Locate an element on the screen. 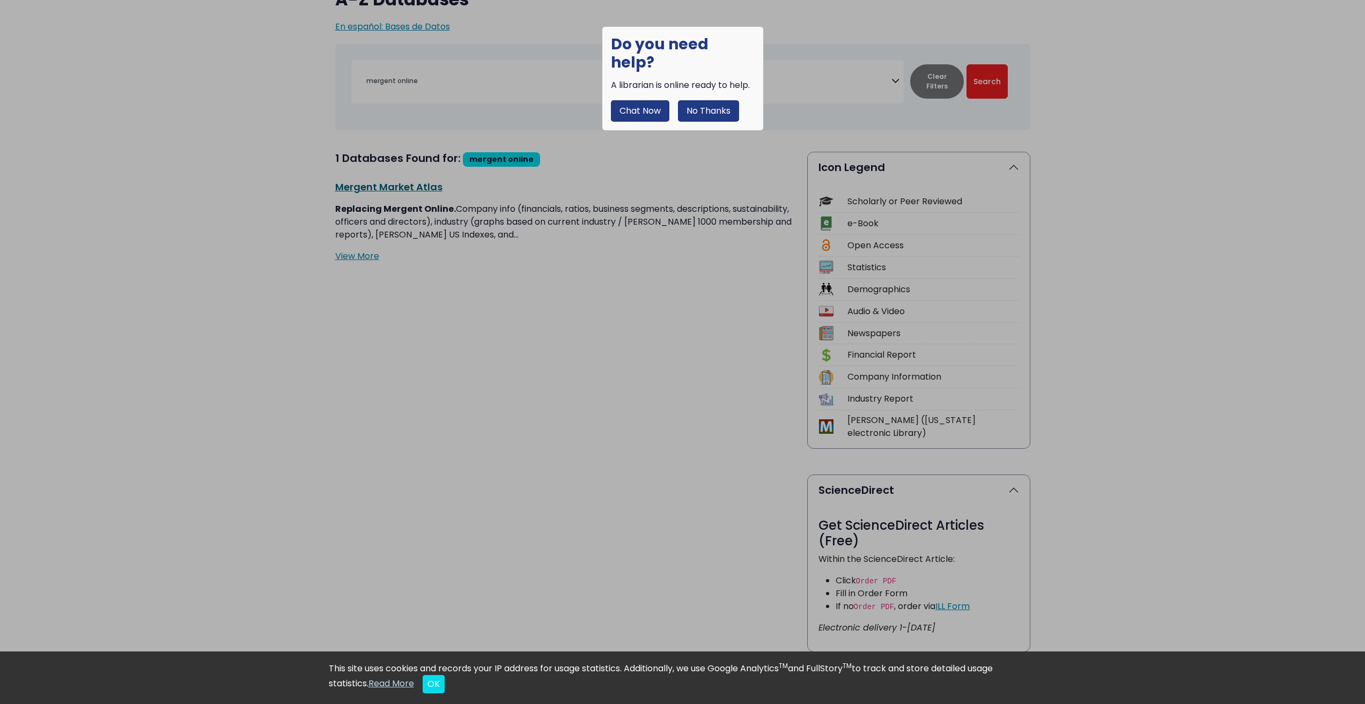 The height and width of the screenshot is (704, 1365). h1: Do you need help? is located at coordinates (683, 53).